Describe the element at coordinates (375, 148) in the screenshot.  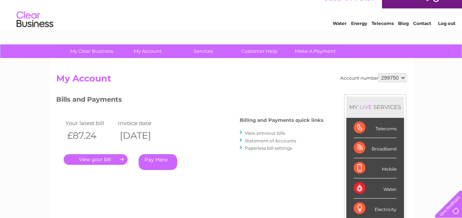
I see `div: Broadband` at that location.